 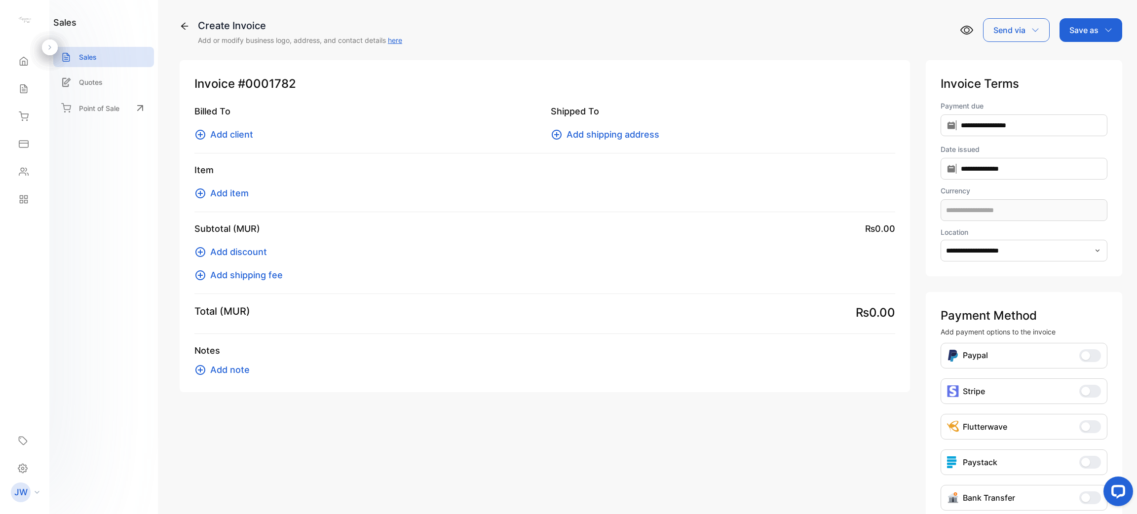 What do you see at coordinates (1009, 30) in the screenshot?
I see `p: Send via` at bounding box center [1009, 30].